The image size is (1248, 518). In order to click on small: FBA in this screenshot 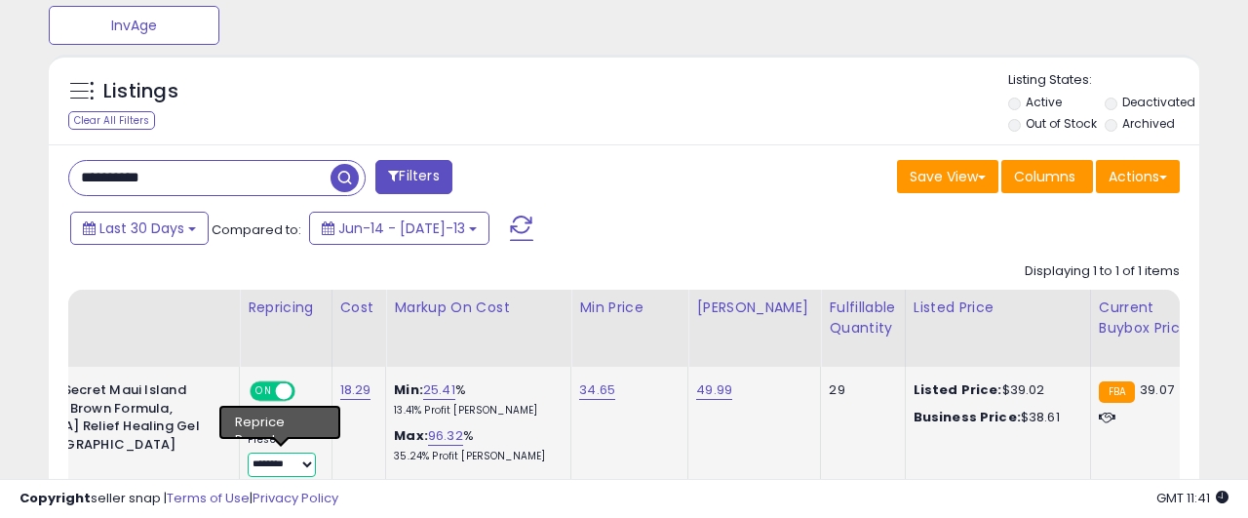, I will do `click(1116, 392)`.